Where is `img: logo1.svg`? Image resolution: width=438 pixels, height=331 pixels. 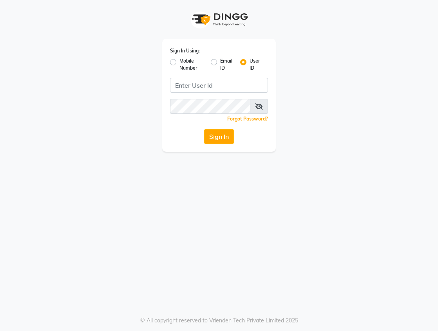
img: logo1.svg is located at coordinates (219, 19).